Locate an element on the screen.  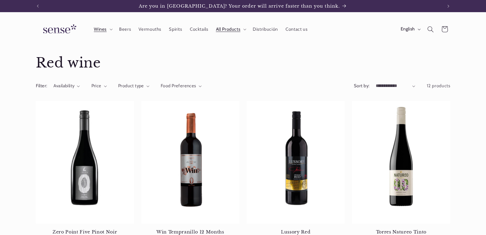
a: Torres Natureo Tinto is located at coordinates (401, 232).